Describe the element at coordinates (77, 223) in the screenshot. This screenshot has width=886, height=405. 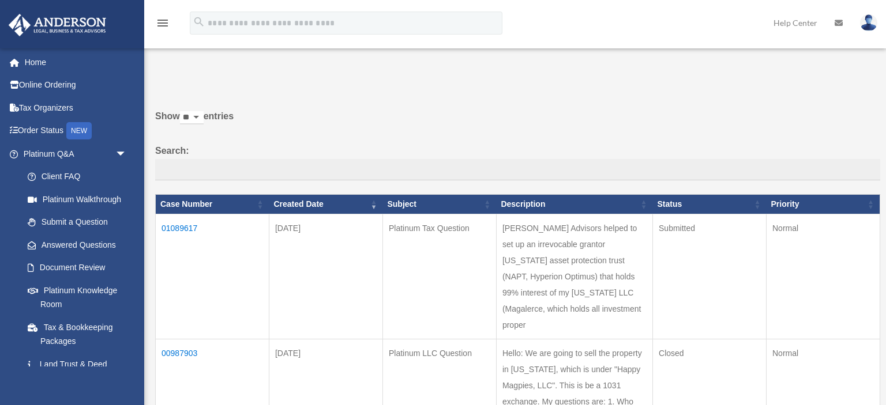
I see `a: Submit a Question` at that location.